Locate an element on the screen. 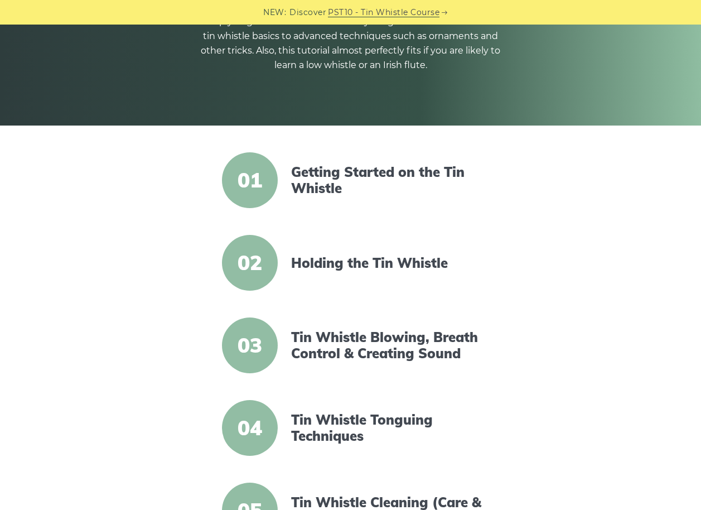 The width and height of the screenshot is (701, 510). span: NEW: is located at coordinates (274, 12).